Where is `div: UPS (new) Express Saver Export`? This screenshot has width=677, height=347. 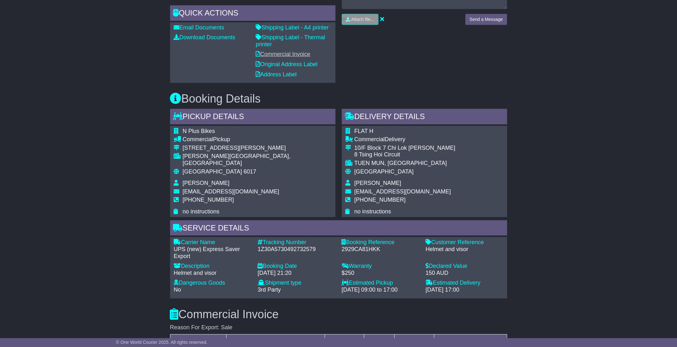
div: UPS (new) Express Saver Export is located at coordinates (213, 253).